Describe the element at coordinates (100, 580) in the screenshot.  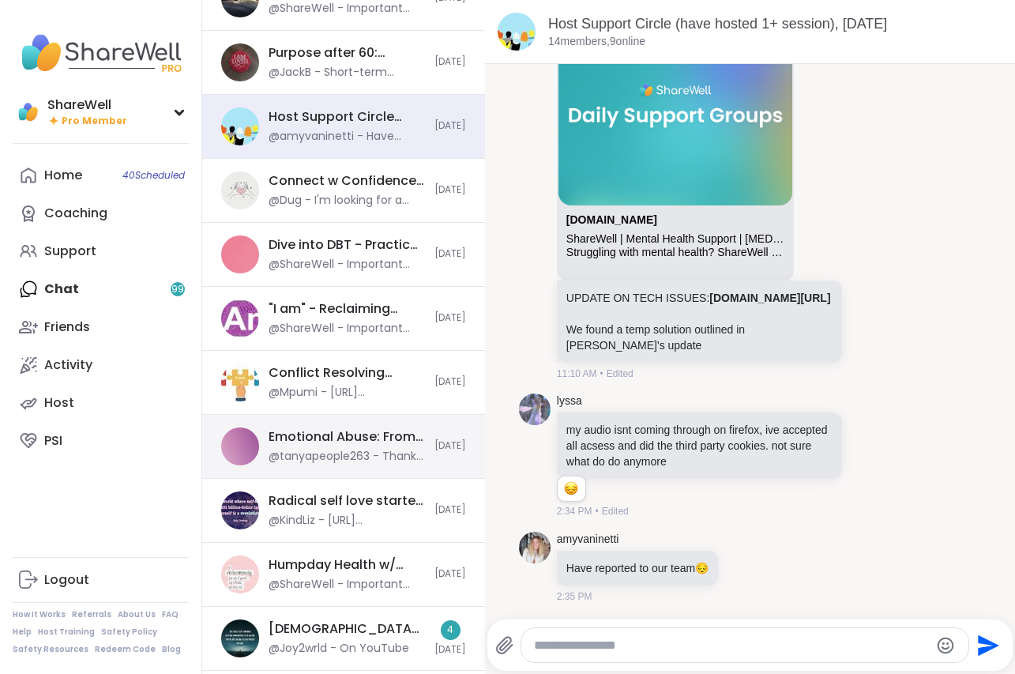
I see `a: Logout` at that location.